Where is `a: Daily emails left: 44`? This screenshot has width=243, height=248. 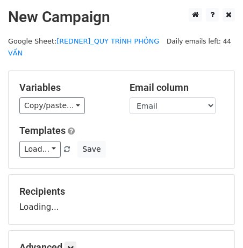
a: Daily emails left: 44 is located at coordinates (199, 41).